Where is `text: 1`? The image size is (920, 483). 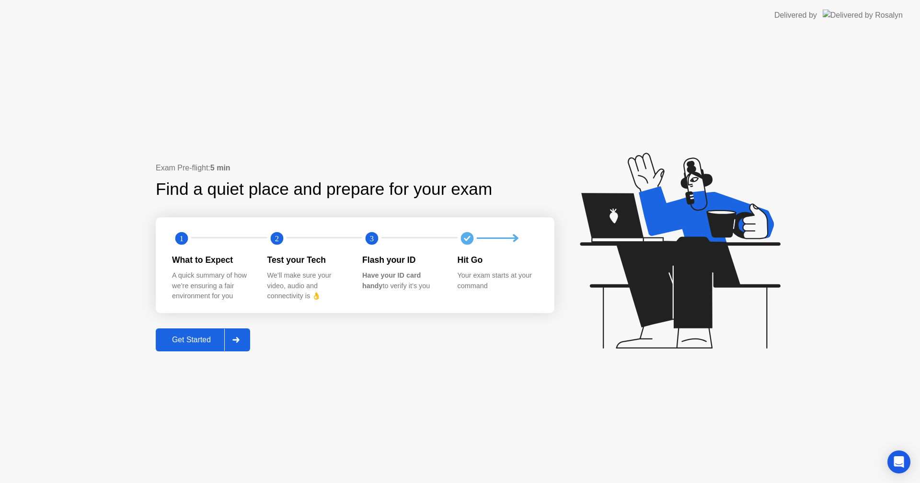 text: 1 is located at coordinates (182, 238).